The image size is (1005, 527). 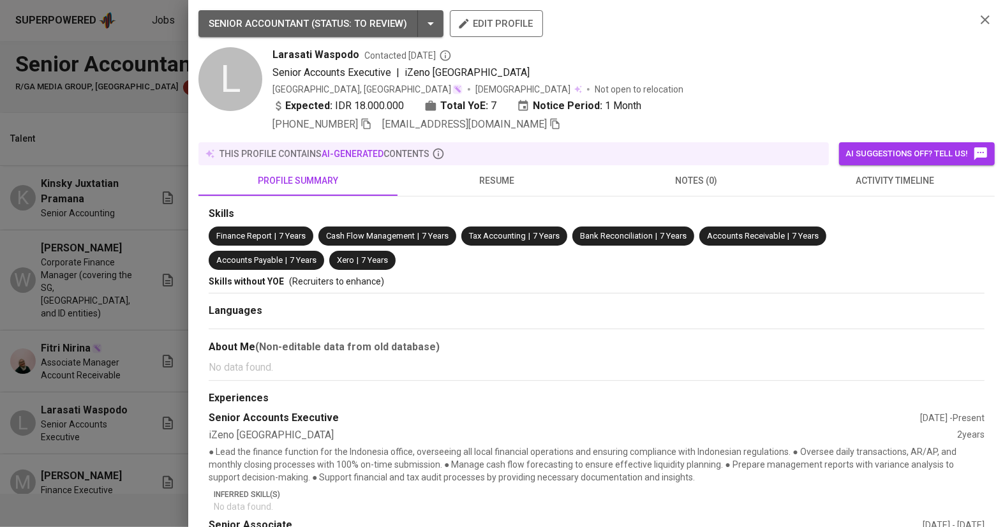 What do you see at coordinates (497, 235) in the screenshot?
I see `span: Tax Accounting` at bounding box center [497, 235].